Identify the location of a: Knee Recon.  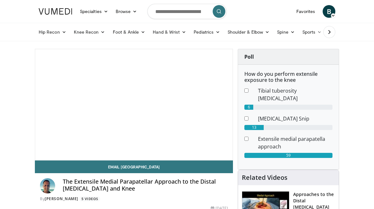
(89, 32).